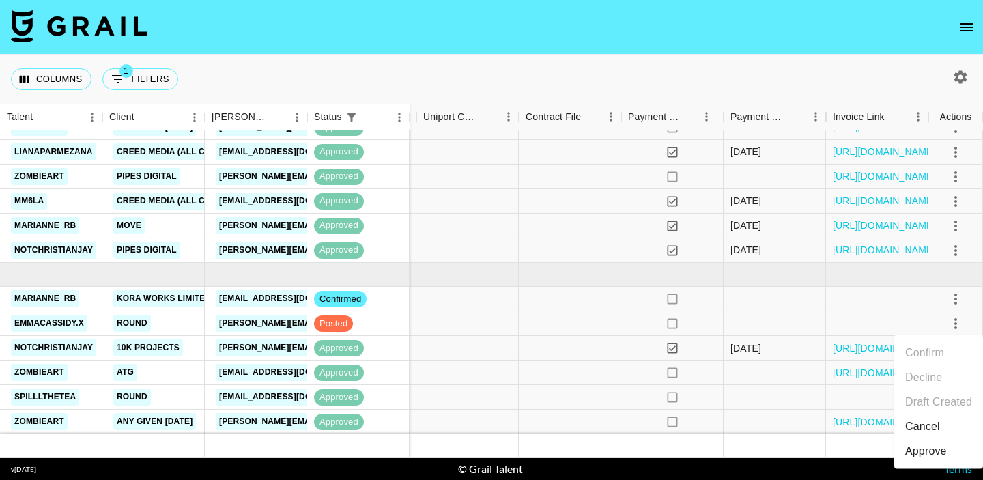  What do you see at coordinates (490, 469) in the screenshot?
I see `div: © Grail Talent` at bounding box center [490, 469].